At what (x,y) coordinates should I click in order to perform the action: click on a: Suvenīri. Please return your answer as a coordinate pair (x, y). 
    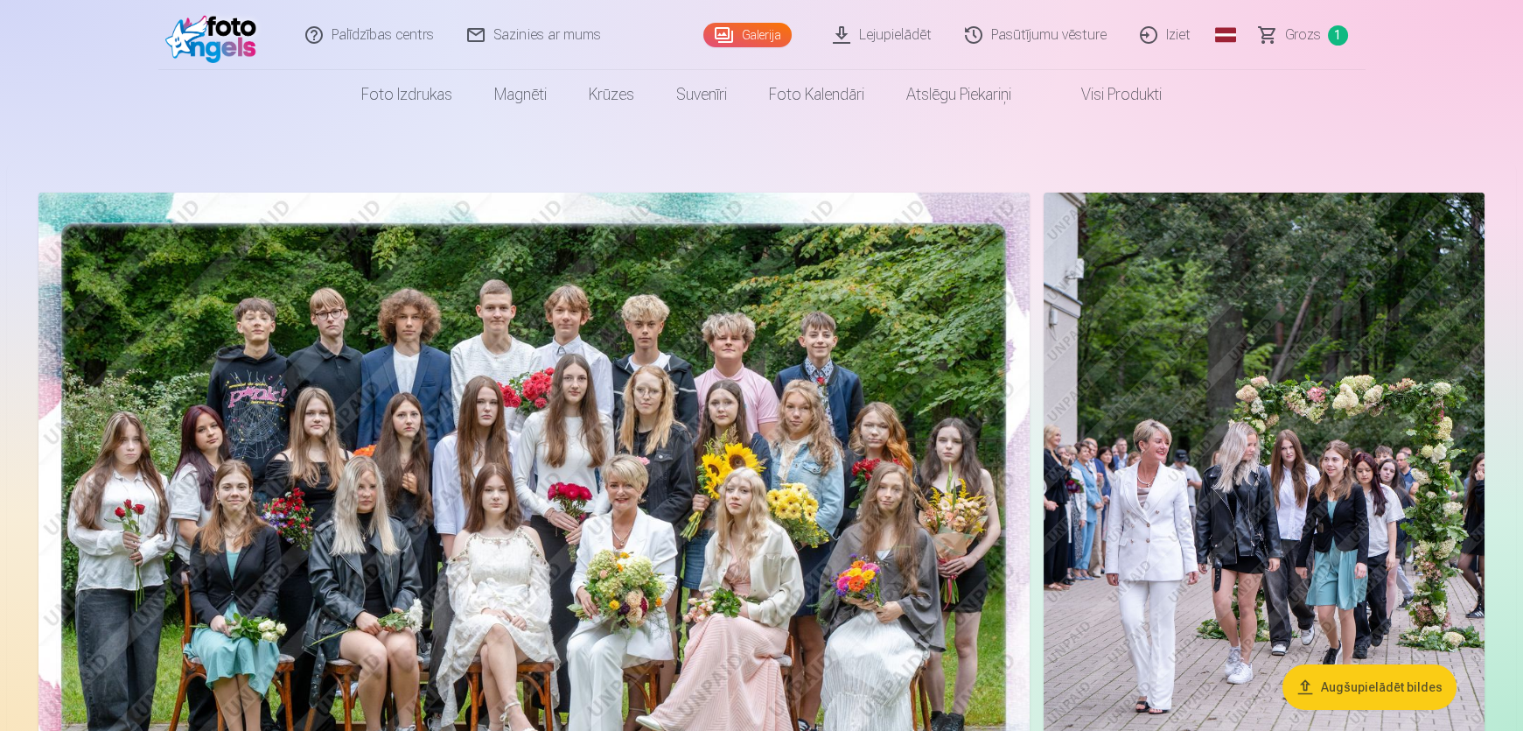
    Looking at the image, I should click on (702, 94).